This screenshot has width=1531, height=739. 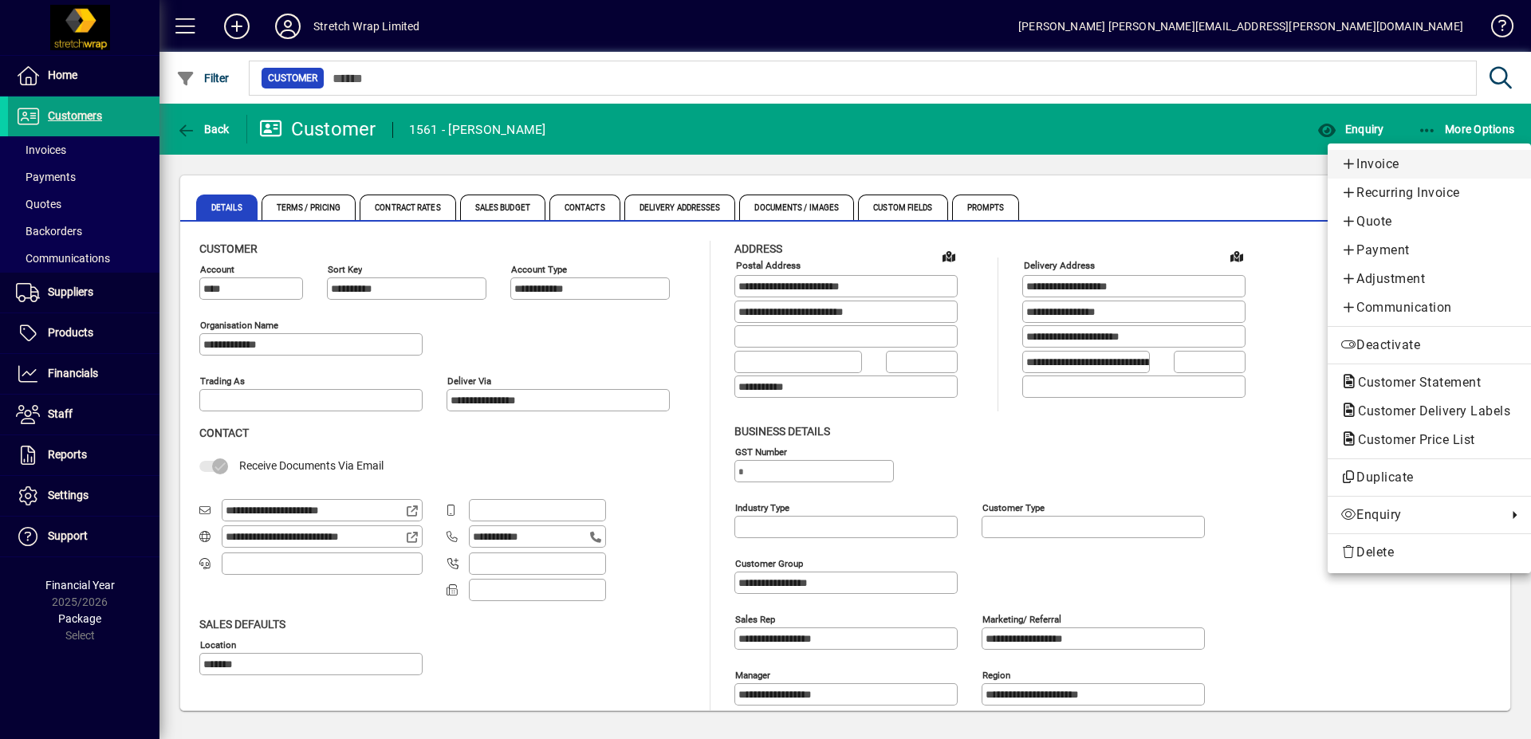 What do you see at coordinates (1429, 222) in the screenshot?
I see `span: Quote` at bounding box center [1429, 222].